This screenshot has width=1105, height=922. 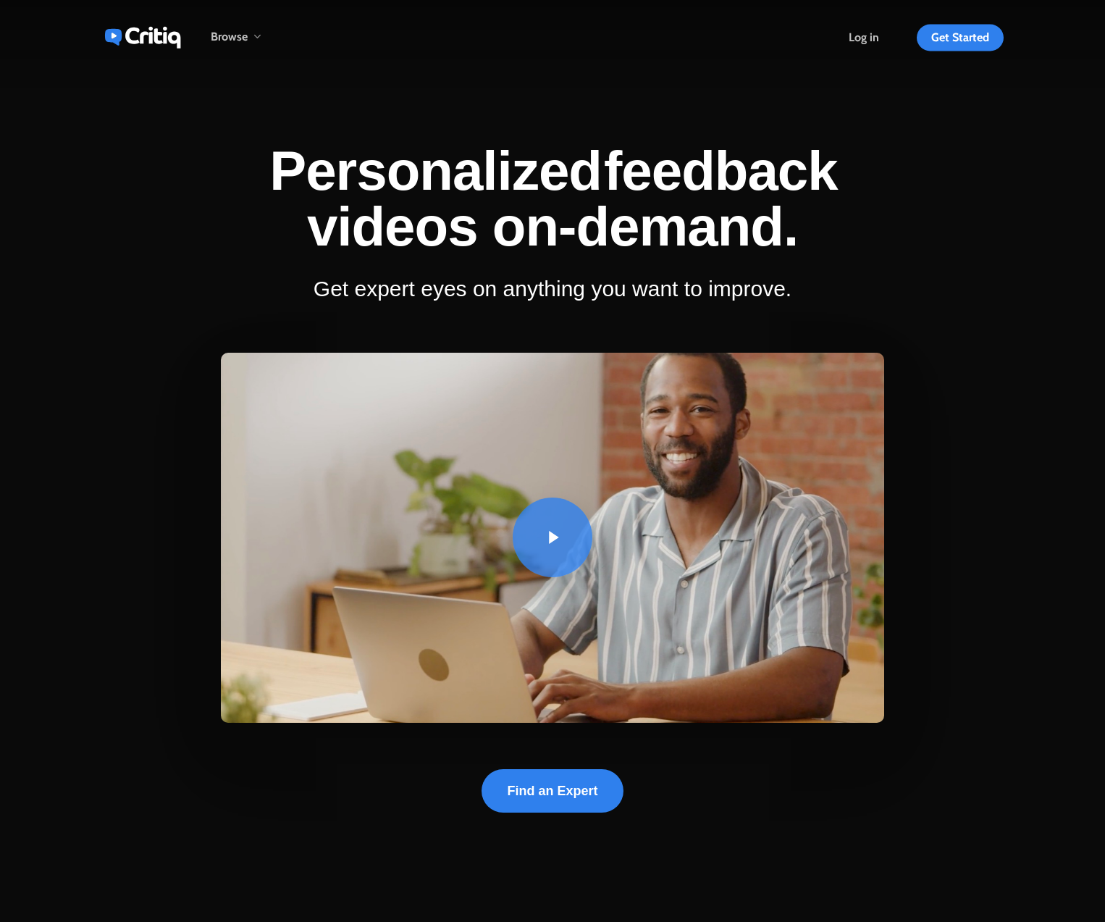 What do you see at coordinates (552, 289) in the screenshot?
I see `h3: Get expert eyes on anything you want to improve.` at bounding box center [552, 289].